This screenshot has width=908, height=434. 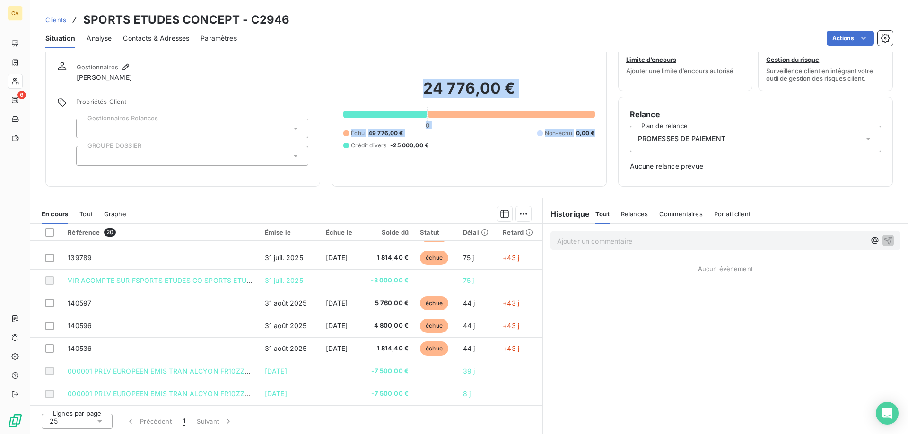 What do you see at coordinates (468, 93) in the screenshot?
I see `h2: 24 776,00 €` at bounding box center [468, 93].